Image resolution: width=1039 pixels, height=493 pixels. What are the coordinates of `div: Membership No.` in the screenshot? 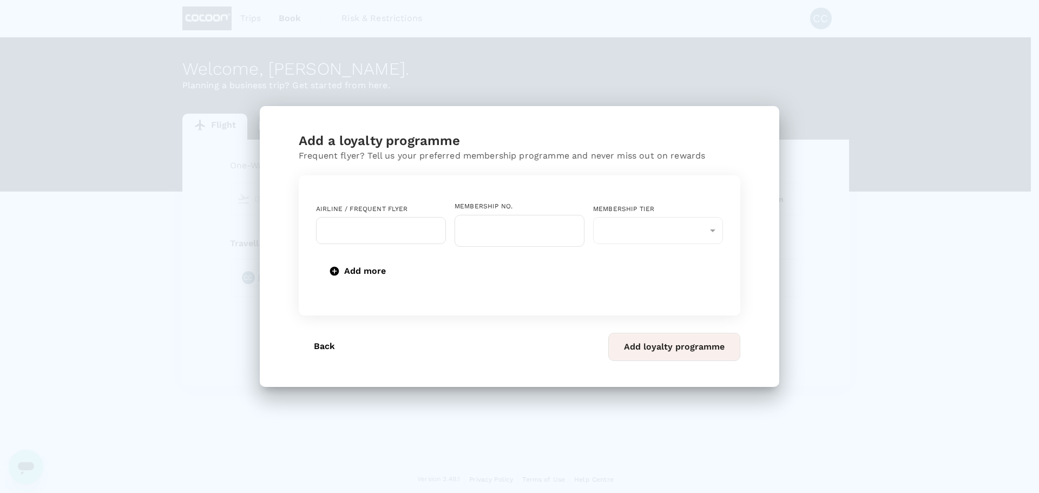 It's located at (519, 207).